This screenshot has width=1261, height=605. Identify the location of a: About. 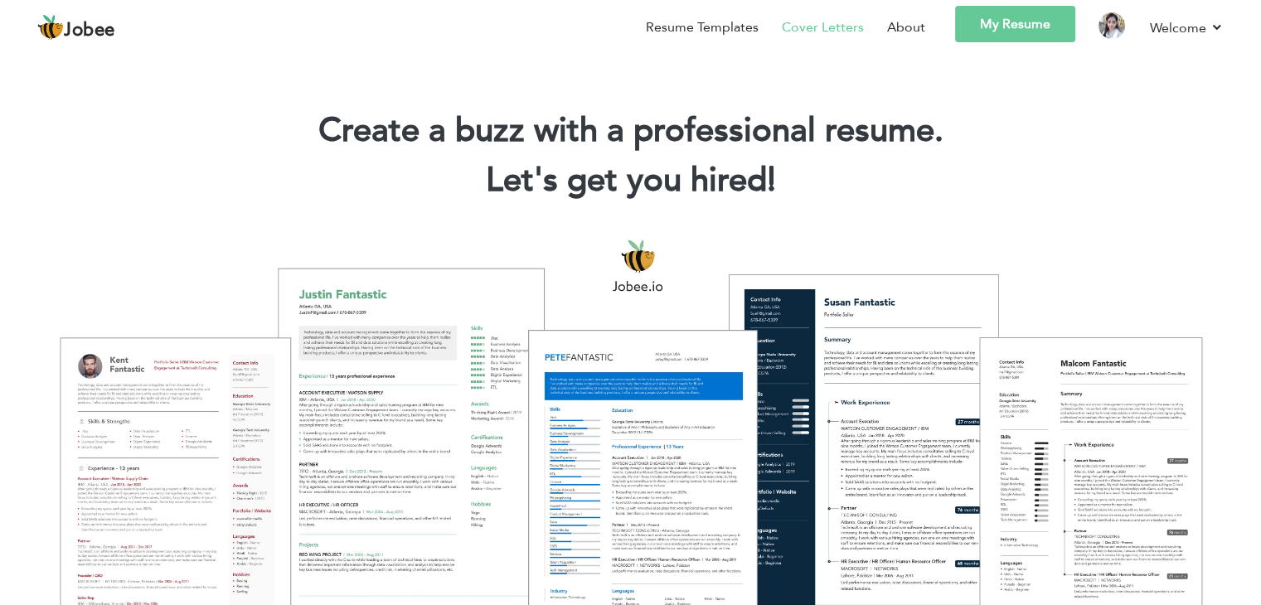
(906, 27).